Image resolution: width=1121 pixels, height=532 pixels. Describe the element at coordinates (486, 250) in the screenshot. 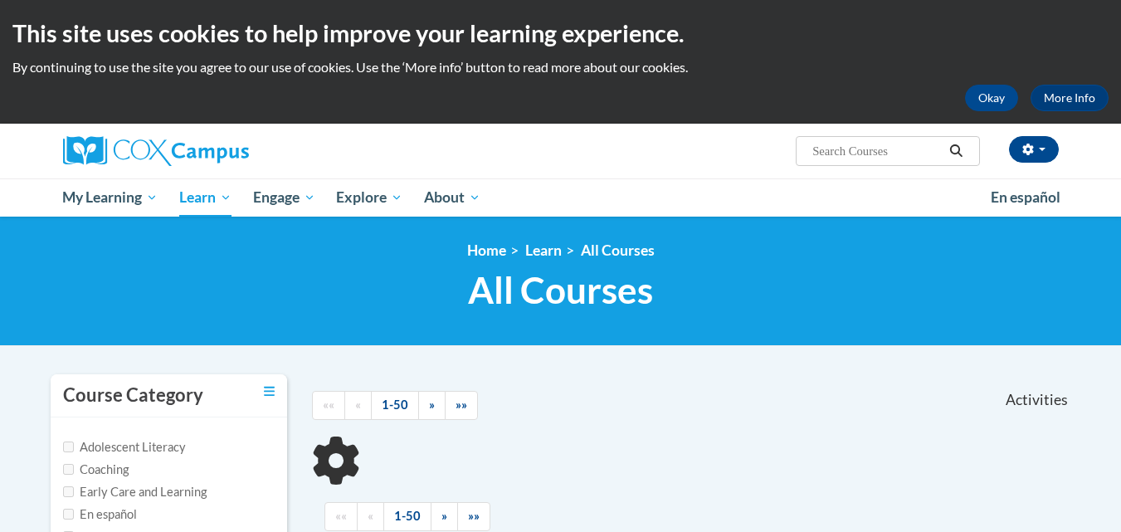

I see `a: Home` at that location.